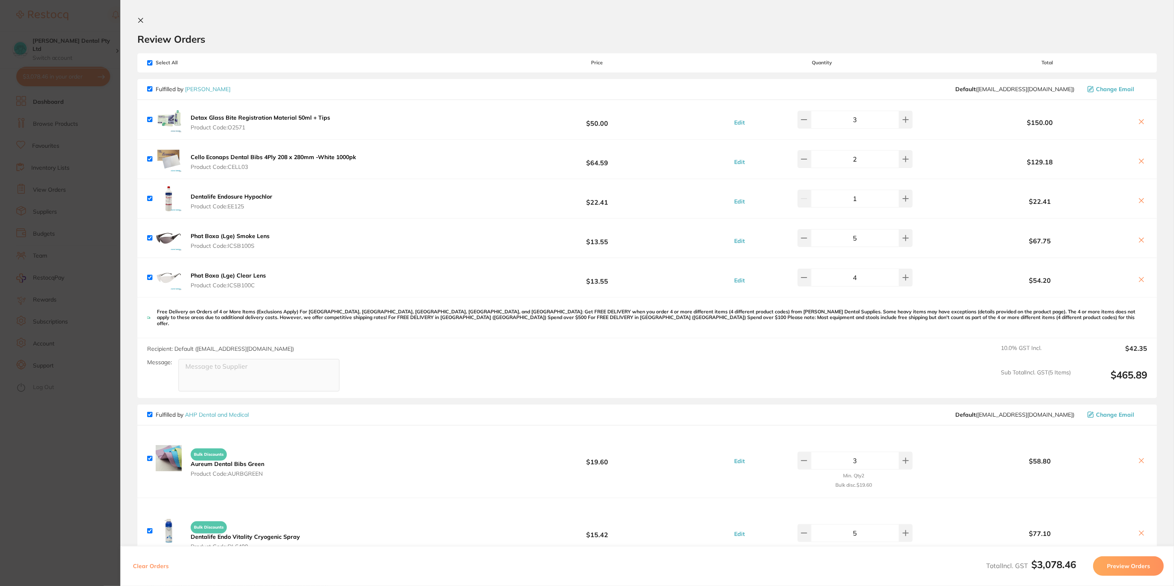 This screenshot has width=1174, height=586. What do you see at coordinates (1015, 414) in the screenshot?
I see `span: orders@ahpdentalmedical.com.au` at bounding box center [1015, 414].